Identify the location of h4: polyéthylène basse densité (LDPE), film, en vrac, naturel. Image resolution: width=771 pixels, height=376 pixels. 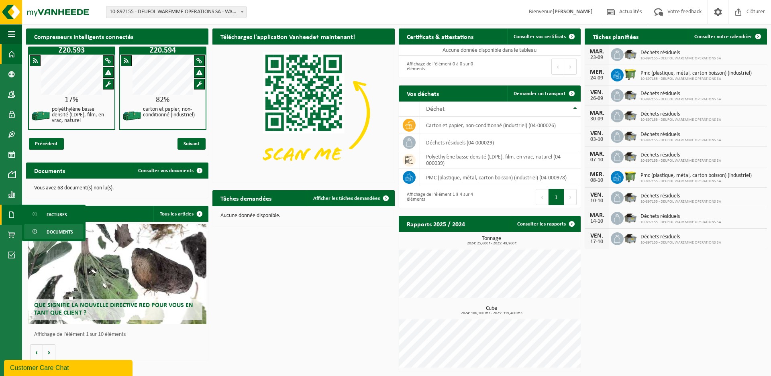
(82, 115).